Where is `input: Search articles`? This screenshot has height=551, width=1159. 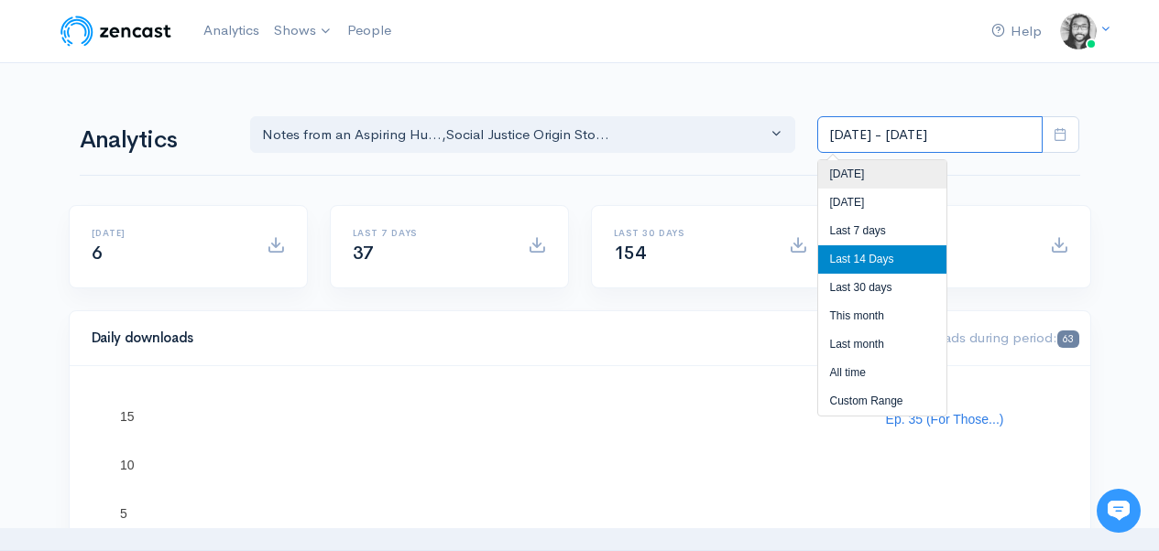
input: Search articles is located at coordinates (190, 363).